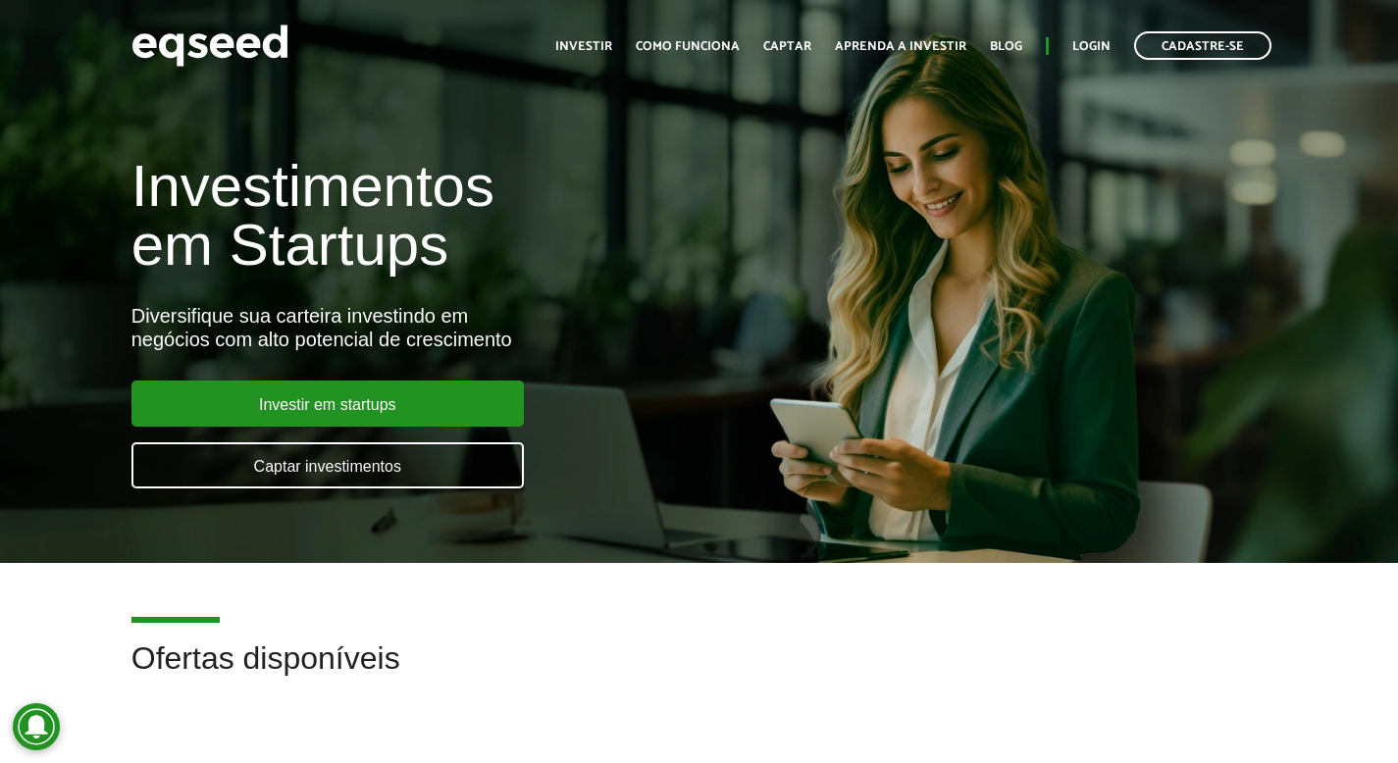  What do you see at coordinates (1005, 46) in the screenshot?
I see `a: Blog` at bounding box center [1005, 46].